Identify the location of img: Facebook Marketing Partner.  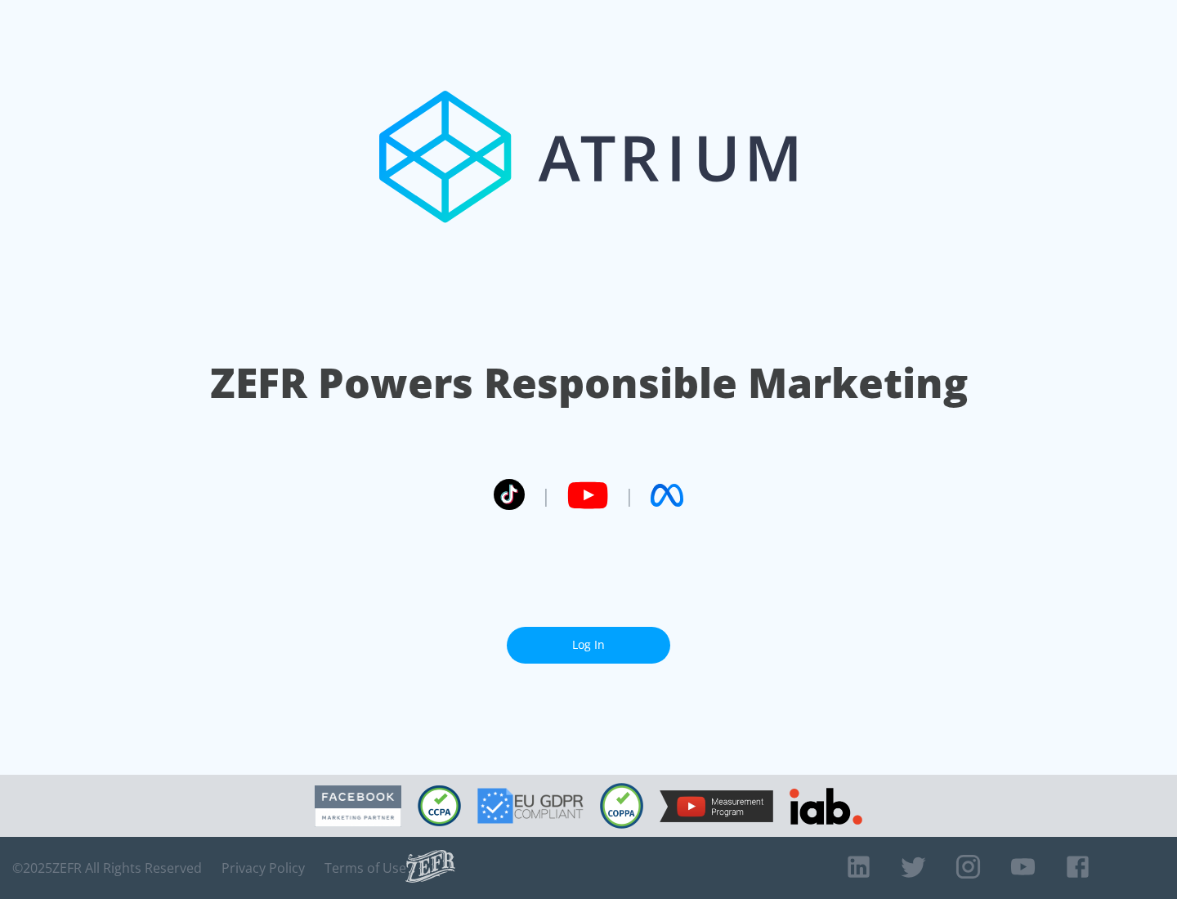
(358, 806).